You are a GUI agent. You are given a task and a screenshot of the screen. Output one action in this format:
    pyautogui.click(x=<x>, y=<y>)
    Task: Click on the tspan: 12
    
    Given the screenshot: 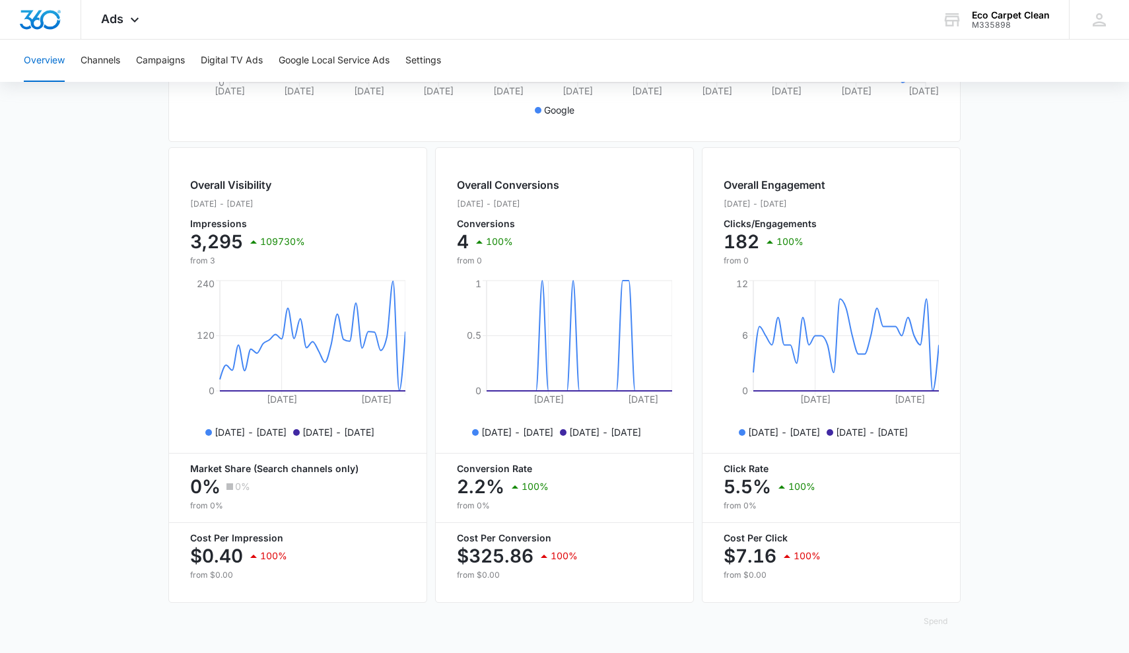 What is the action you would take?
    pyautogui.click(x=742, y=283)
    